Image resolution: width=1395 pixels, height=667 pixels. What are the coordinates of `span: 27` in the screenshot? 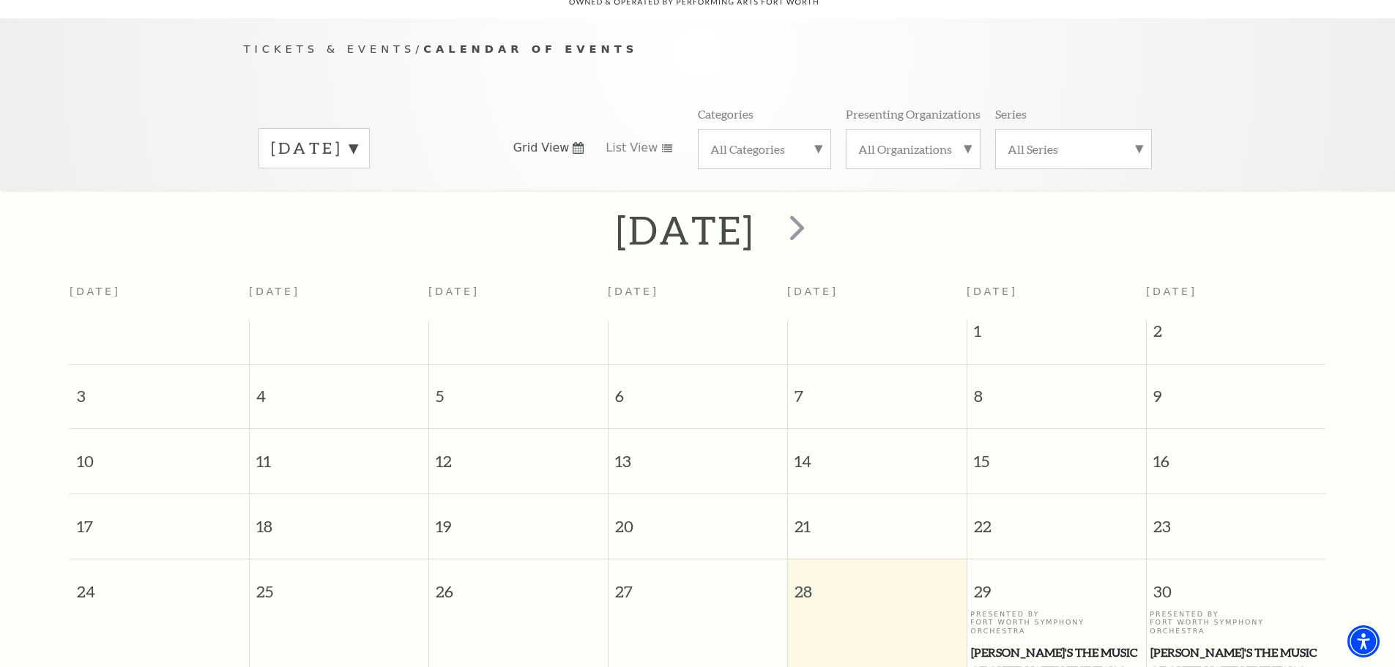 It's located at (698, 584).